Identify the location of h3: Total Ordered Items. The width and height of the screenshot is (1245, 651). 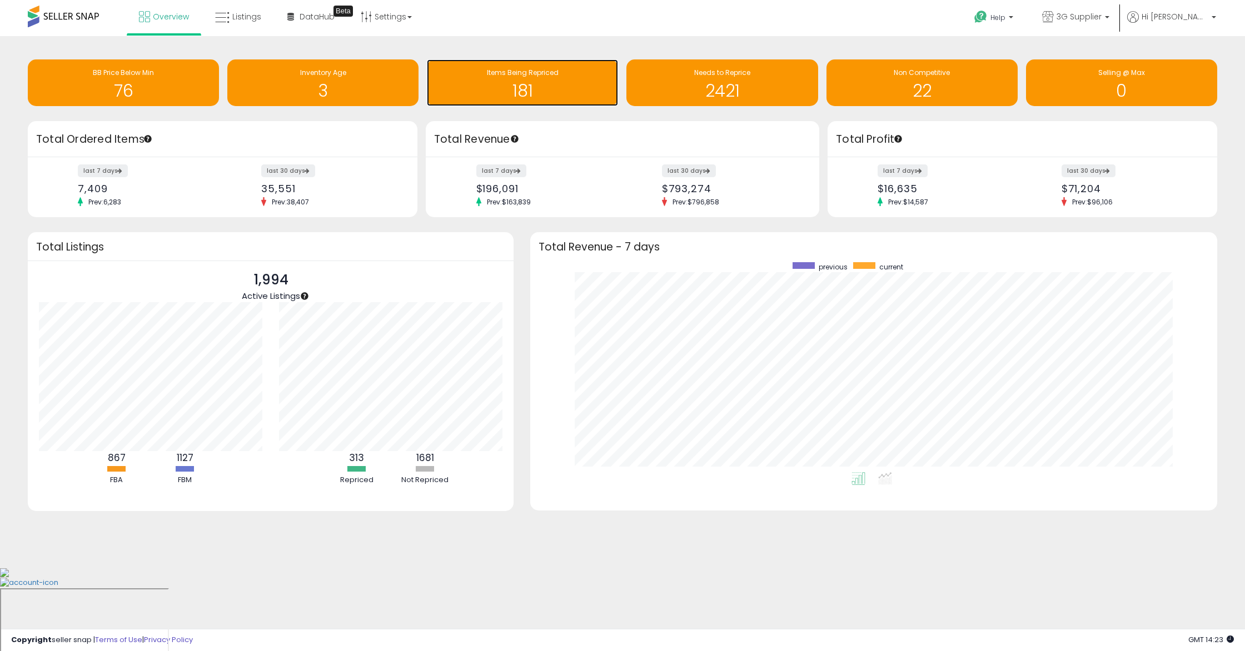
(222, 140).